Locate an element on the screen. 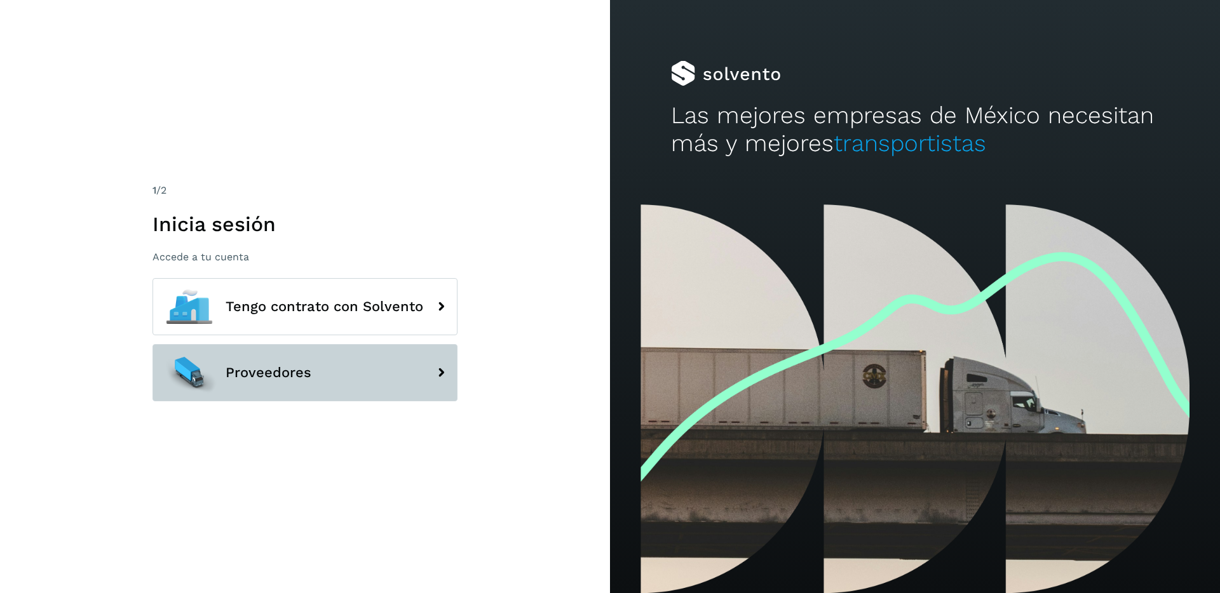  span: Proveedores is located at coordinates (268, 373).